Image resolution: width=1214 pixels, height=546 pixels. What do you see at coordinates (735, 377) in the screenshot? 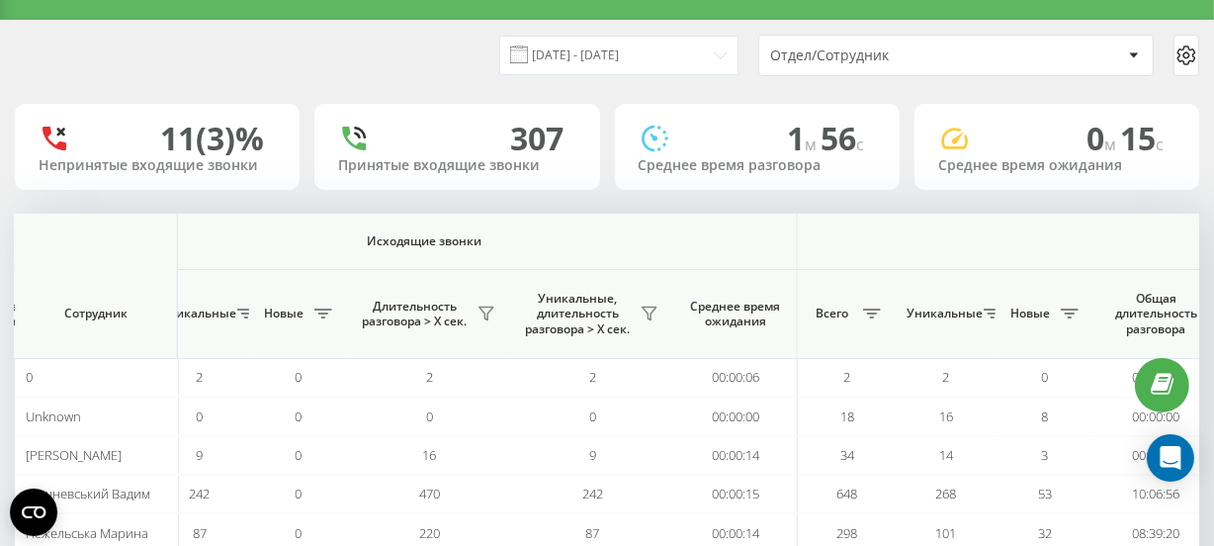
I see `td: 00:00:06` at bounding box center [735, 377].